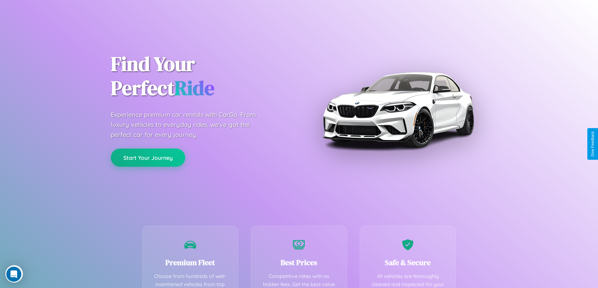 This screenshot has width=598, height=288. What do you see at coordinates (189, 125) in the screenshot?
I see `p: Experience premium car rentals with CarGo. From luxury vehicles to everyday rides, we've got the ...` at bounding box center [189, 125].